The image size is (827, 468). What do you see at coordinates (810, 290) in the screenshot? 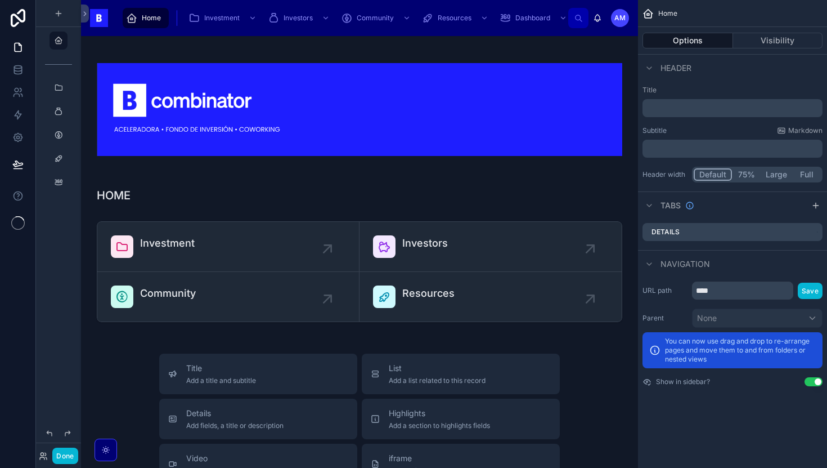
I see `button: Save` at bounding box center [810, 290].